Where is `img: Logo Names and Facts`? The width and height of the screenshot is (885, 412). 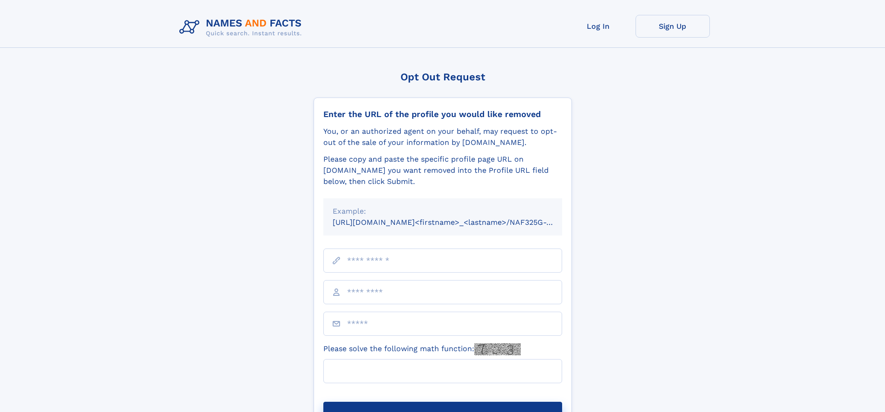
img: Logo Names and Facts is located at coordinates (242, 27).